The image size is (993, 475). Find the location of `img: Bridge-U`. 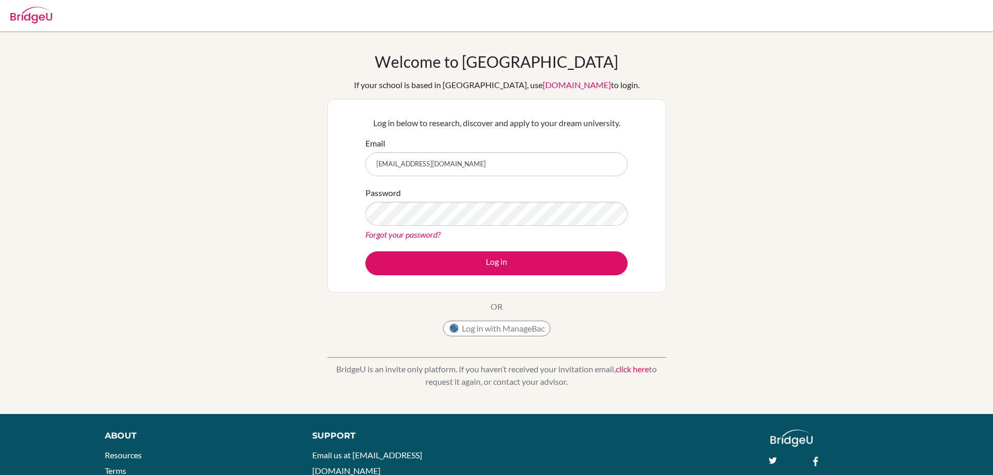

img: Bridge-U is located at coordinates (31, 15).